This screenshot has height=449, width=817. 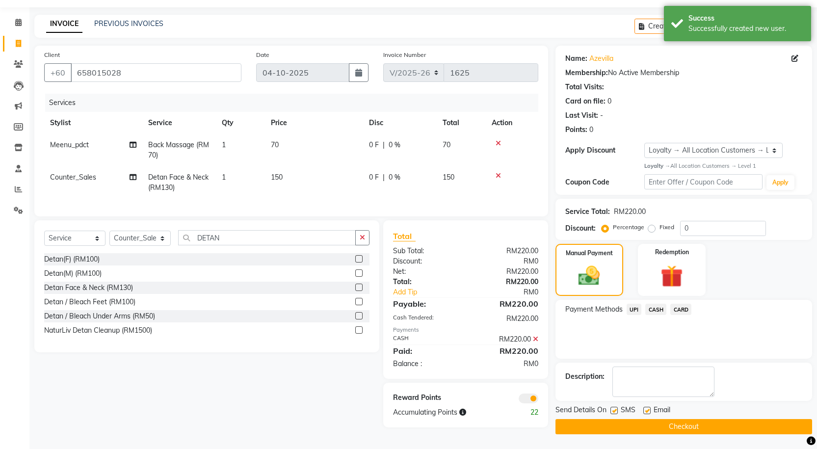 I want to click on div: Detan / Bleach Under Arms (RM50), so click(x=100, y=316).